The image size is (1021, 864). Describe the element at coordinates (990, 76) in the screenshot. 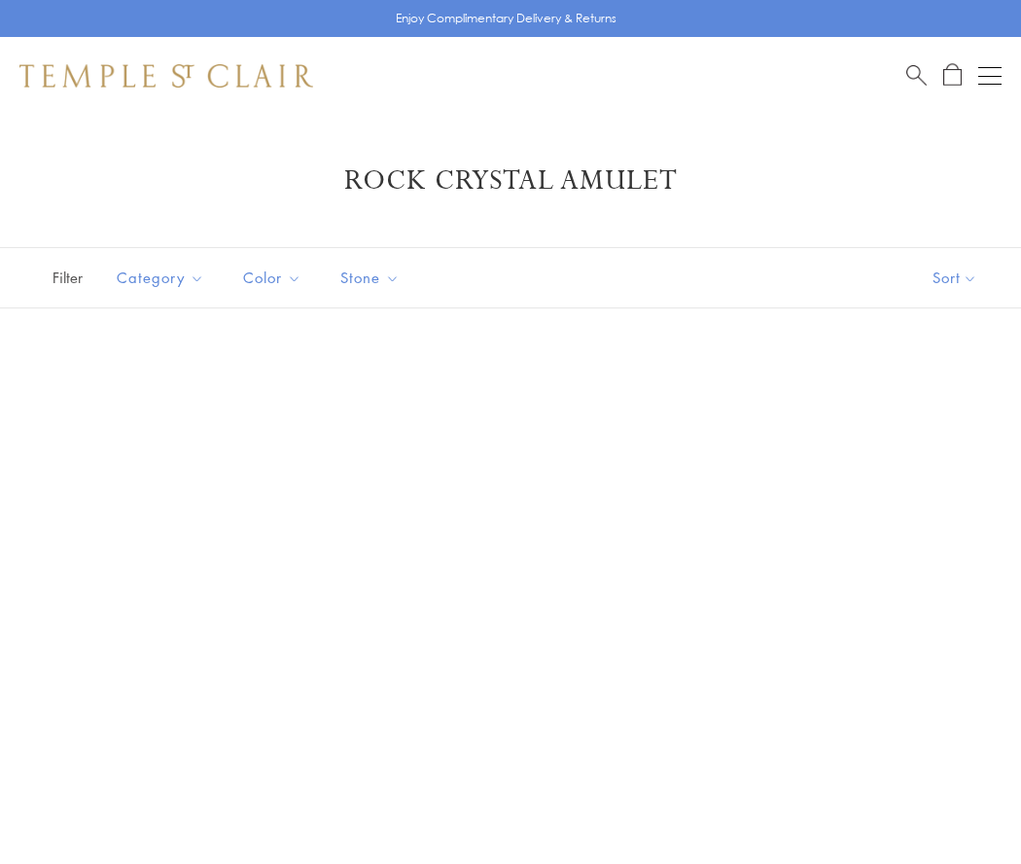

I see `button: Open navigation` at that location.